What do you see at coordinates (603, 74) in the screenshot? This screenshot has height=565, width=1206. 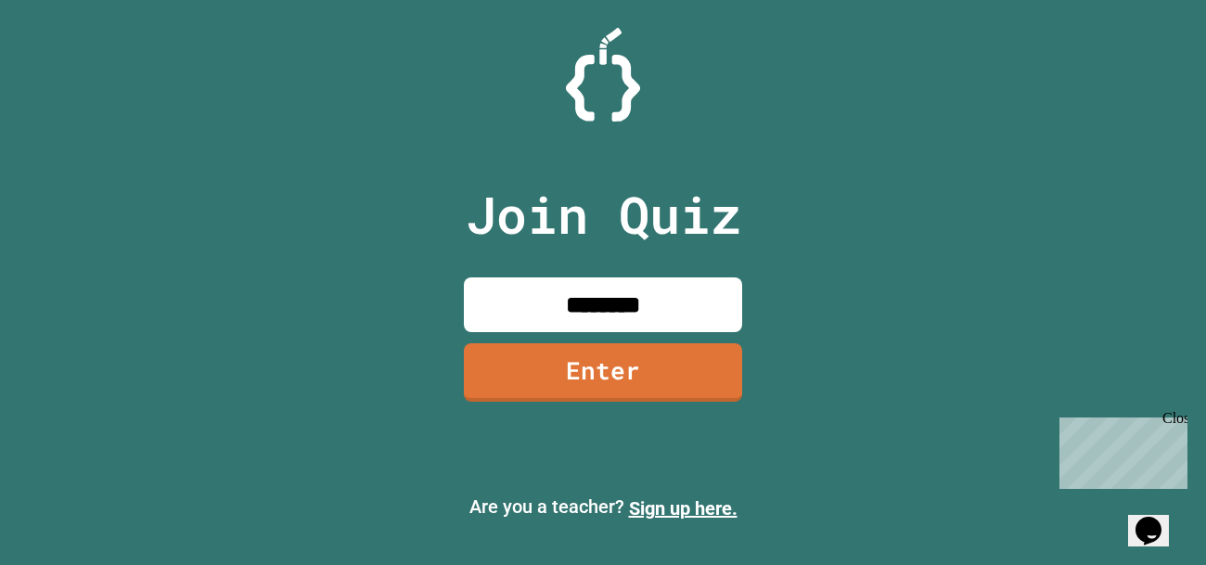 I see `img: Logo.svg` at bounding box center [603, 74].